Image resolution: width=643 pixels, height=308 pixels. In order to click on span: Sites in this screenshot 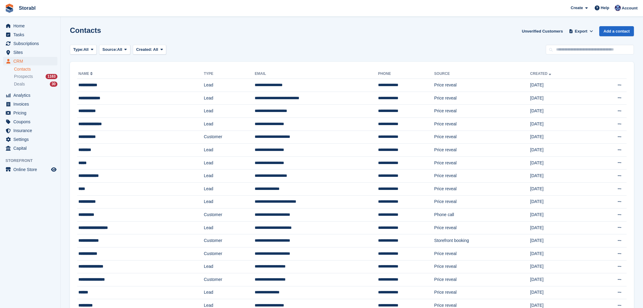, I will do `click(32, 52)`.